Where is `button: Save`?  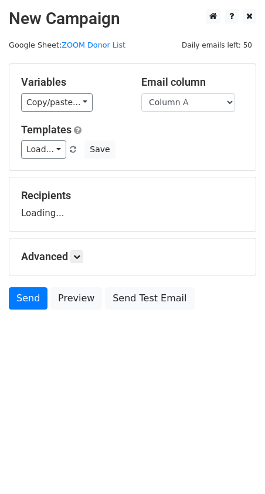
button: Save is located at coordinates (100, 149).